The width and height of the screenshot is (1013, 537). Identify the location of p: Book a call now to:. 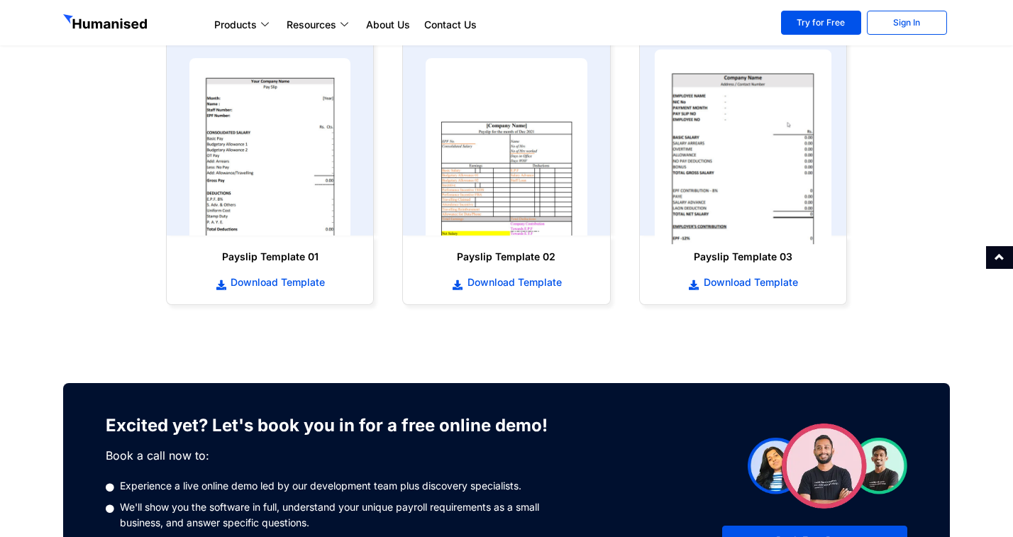
(338, 455).